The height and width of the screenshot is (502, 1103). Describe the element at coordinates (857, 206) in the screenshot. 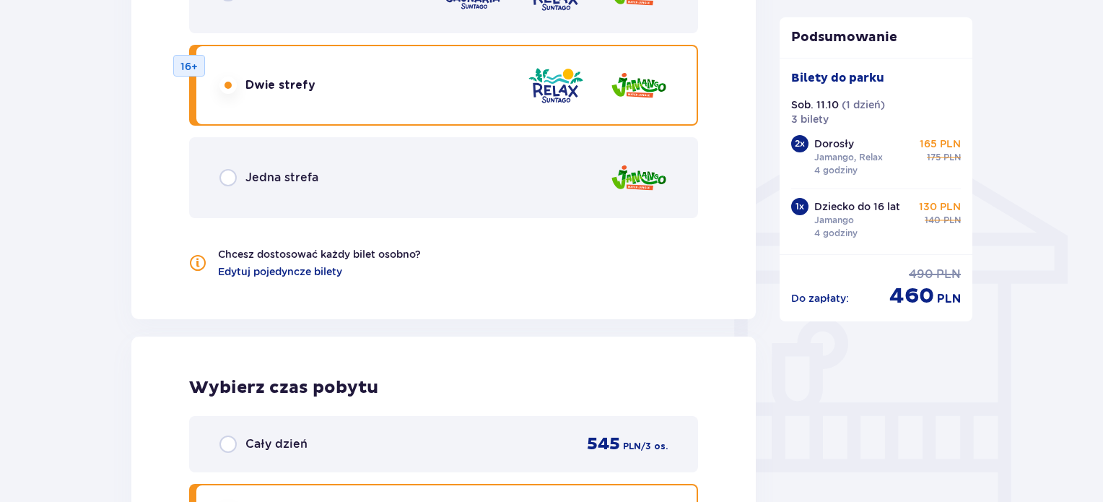

I see `p: Dziecko do 16 lat` at that location.